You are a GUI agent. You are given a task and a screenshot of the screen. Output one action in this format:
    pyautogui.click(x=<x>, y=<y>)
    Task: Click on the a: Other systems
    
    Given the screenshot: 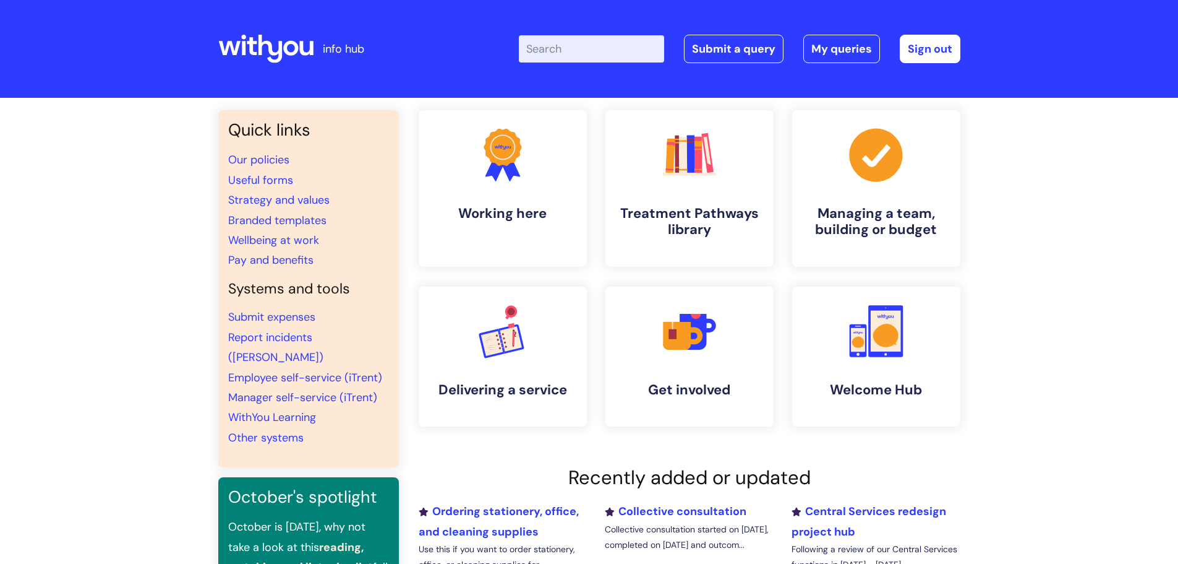 What is the action you would take?
    pyautogui.click(x=266, y=437)
    